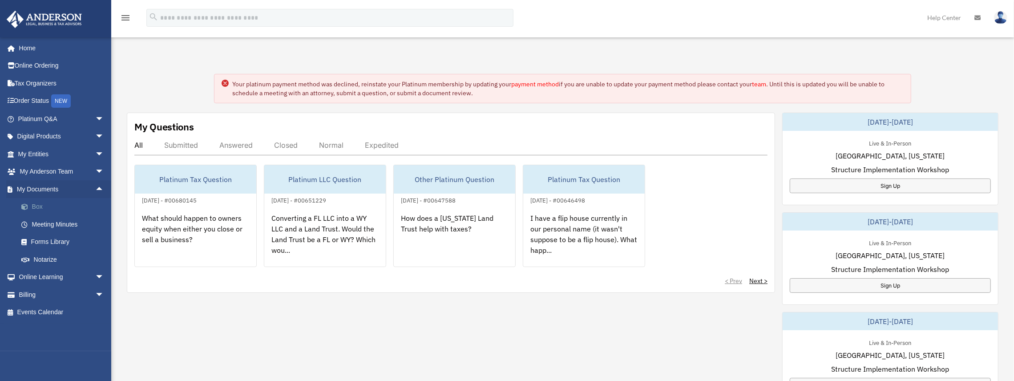  Describe the element at coordinates (62, 83) in the screenshot. I see `a: Tax Organizers` at that location.